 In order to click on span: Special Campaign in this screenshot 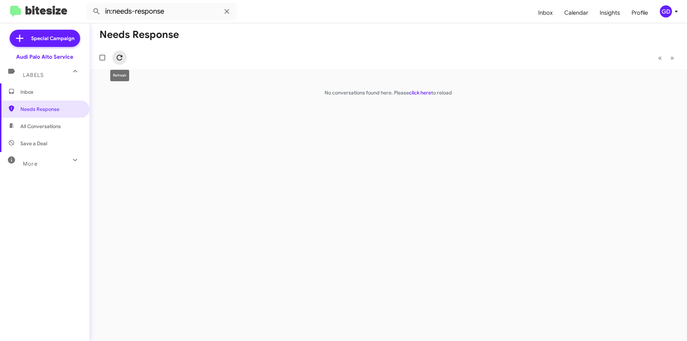, I will do `click(53, 38)`.